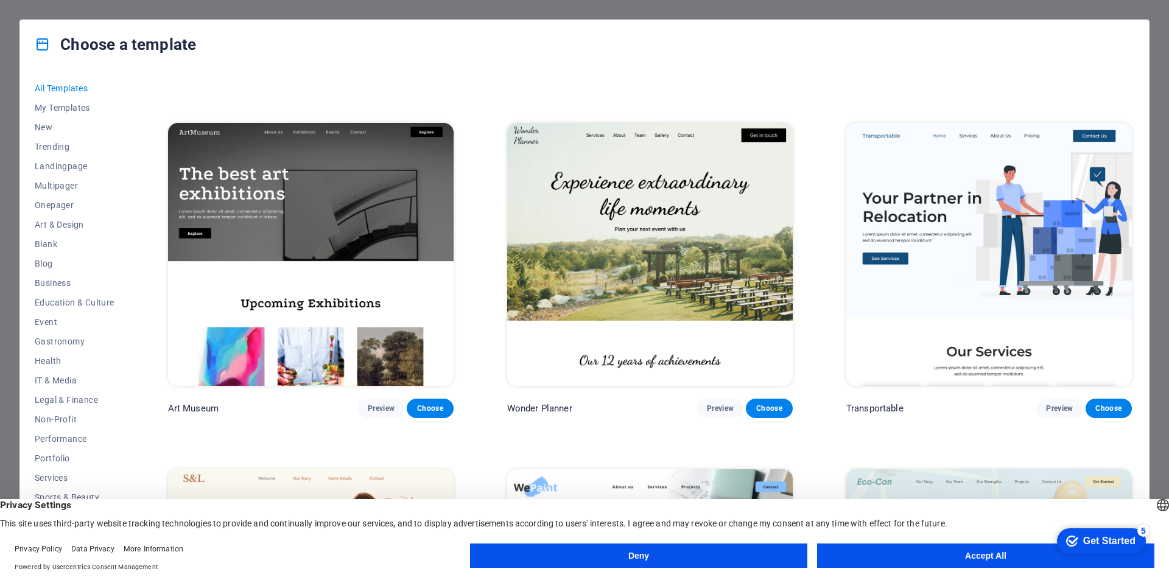 The width and height of the screenshot is (1169, 580). I want to click on span: Education & Culture, so click(74, 303).